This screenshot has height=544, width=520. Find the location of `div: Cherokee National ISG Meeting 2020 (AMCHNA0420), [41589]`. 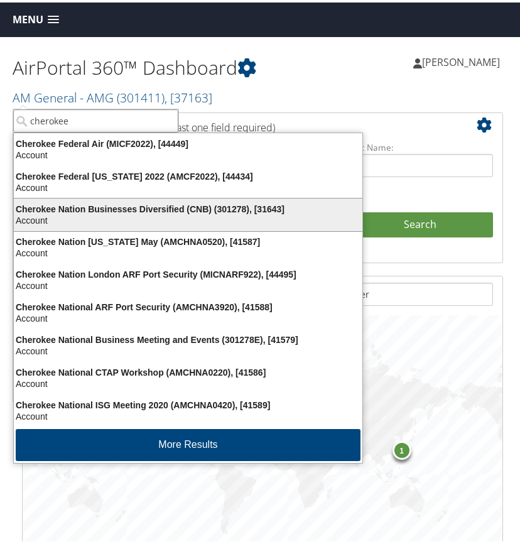

div: Cherokee National ISG Meeting 2020 (AMCHNA0420), [41589] is located at coordinates (188, 403).